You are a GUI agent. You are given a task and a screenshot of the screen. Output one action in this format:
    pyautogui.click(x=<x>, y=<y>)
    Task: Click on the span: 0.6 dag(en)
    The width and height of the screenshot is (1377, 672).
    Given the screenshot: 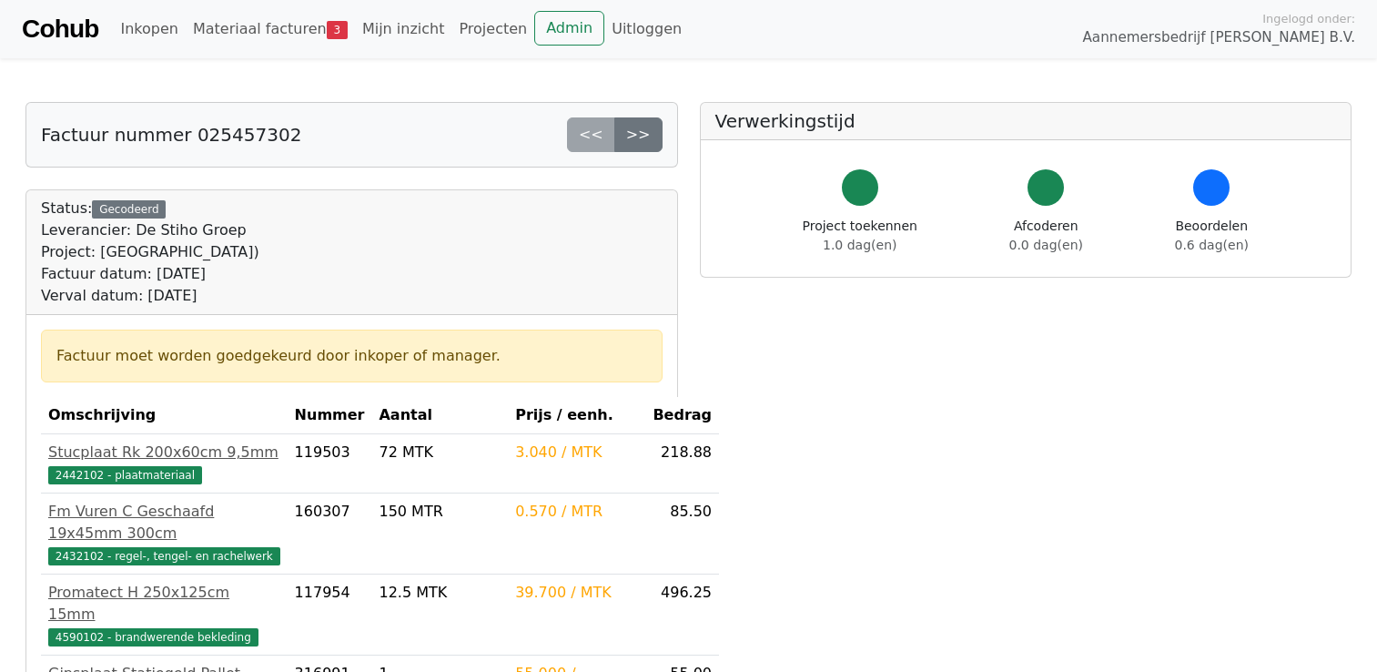 What is the action you would take?
    pyautogui.click(x=1212, y=245)
    